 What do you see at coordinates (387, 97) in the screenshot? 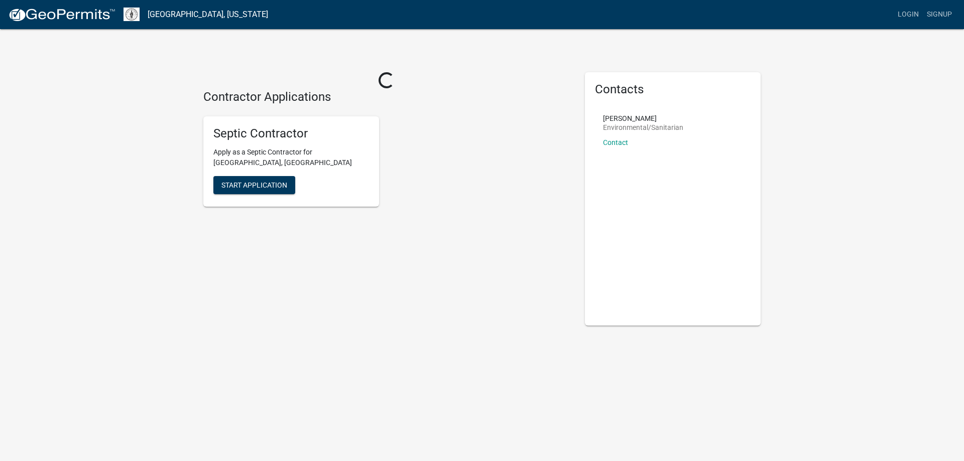
I see `h4: Contractor Applications` at bounding box center [387, 97].